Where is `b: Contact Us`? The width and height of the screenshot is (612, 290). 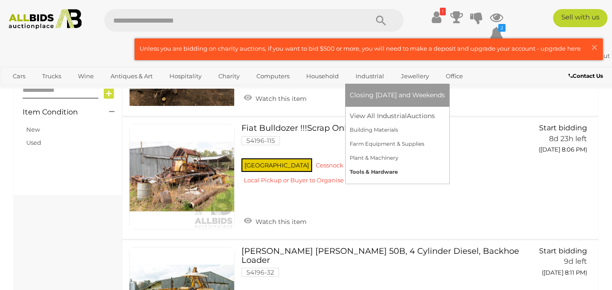 b: Contact Us is located at coordinates (585, 76).